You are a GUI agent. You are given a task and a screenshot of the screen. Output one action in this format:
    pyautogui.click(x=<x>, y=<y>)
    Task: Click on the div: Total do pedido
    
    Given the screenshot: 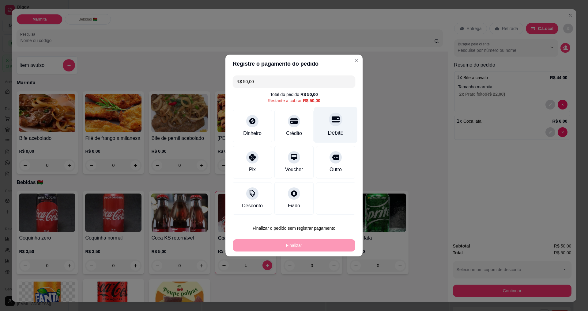 What is the action you would take?
    pyautogui.click(x=294, y=94)
    